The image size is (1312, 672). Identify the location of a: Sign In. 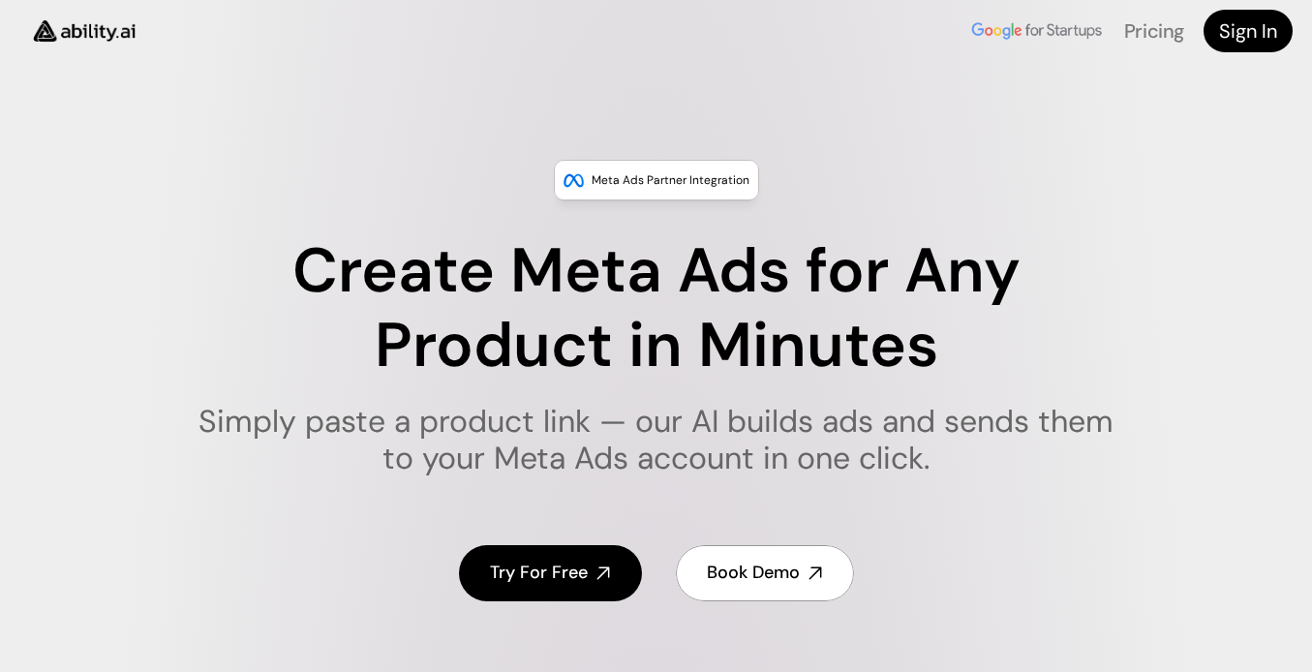
(1248, 31).